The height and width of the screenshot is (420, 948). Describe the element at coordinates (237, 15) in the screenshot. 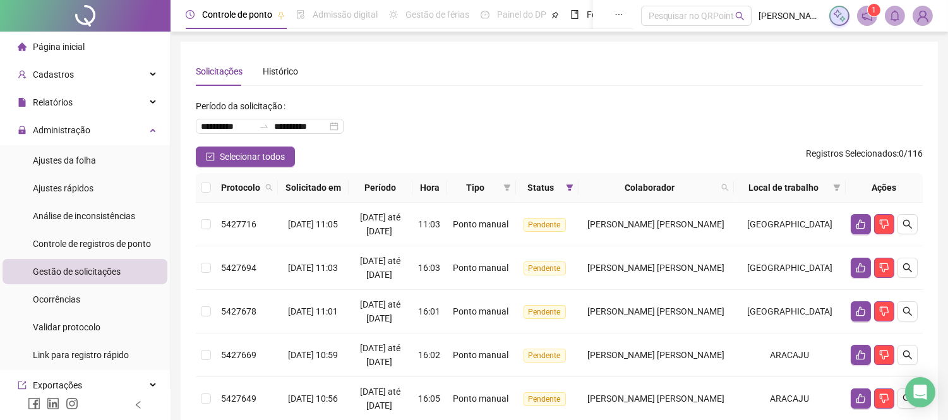

I see `span: Controle de ponto` at that location.